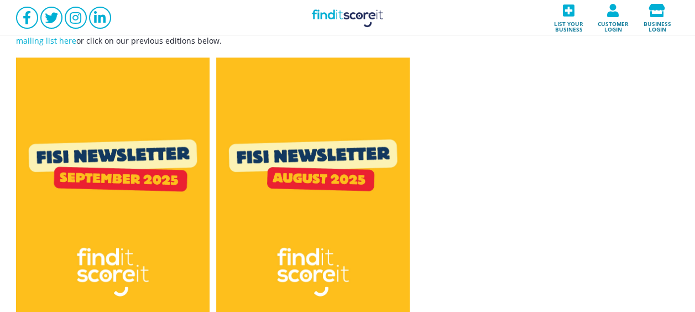 This screenshot has height=312, width=695. Describe the element at coordinates (348, 35) in the screenshot. I see `p: Our newsletters are sent on the 1st of each month straight to your inbox with useful dates for yo...` at that location.